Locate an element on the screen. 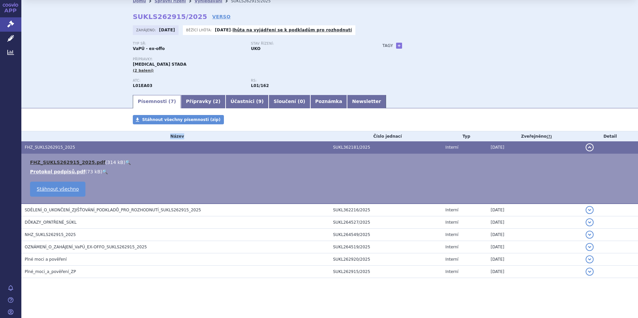  th: Detail is located at coordinates (610, 136).